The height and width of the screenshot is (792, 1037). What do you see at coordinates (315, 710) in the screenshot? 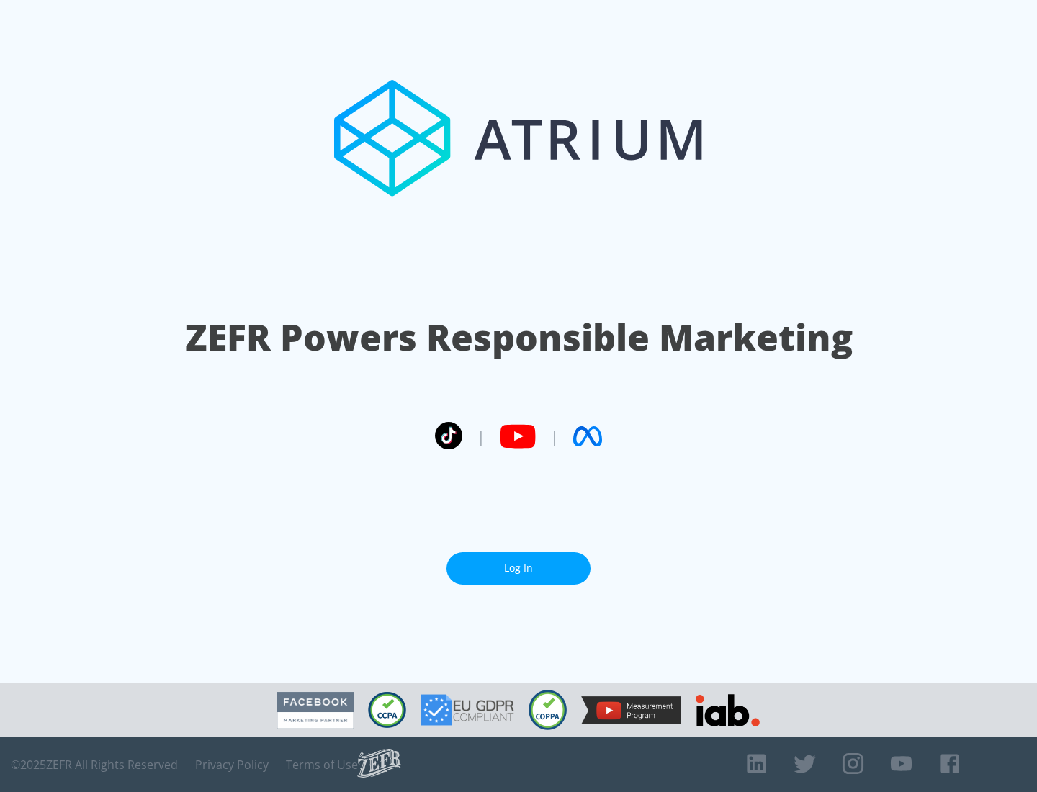
I see `img: Facebook Marketing Partner` at bounding box center [315, 710].